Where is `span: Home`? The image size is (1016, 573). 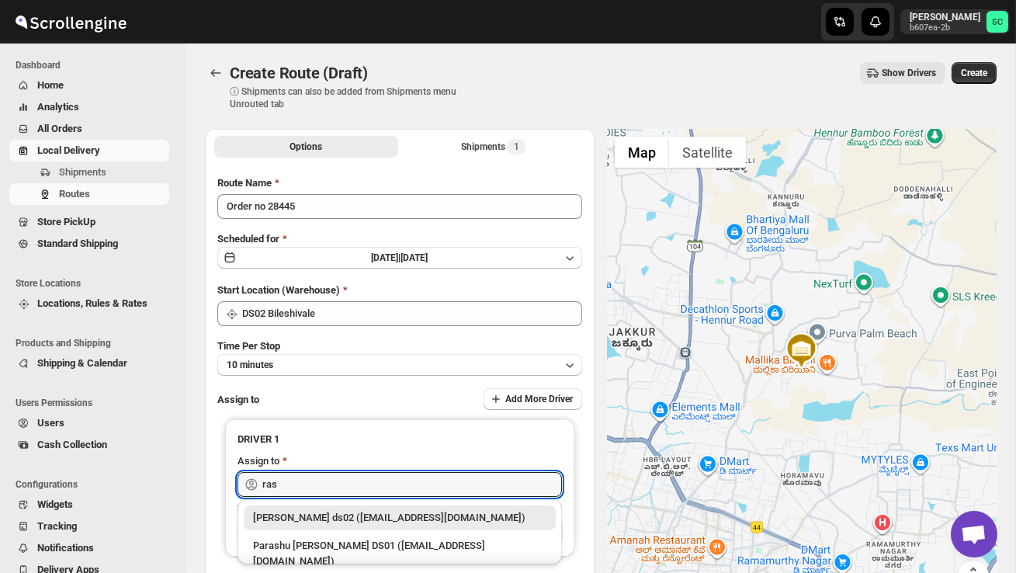 span: Home is located at coordinates (50, 85).